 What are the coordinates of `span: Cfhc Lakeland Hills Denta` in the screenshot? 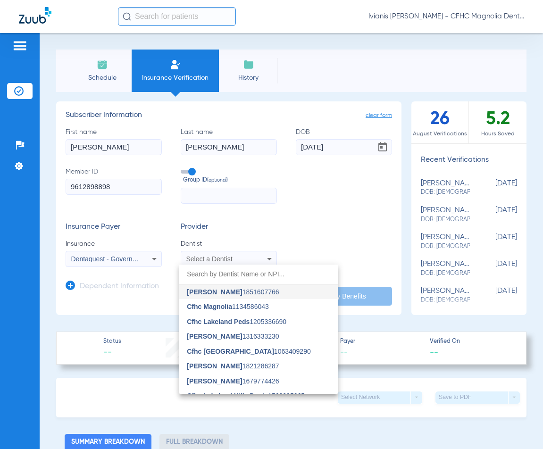 It's located at (227, 396).